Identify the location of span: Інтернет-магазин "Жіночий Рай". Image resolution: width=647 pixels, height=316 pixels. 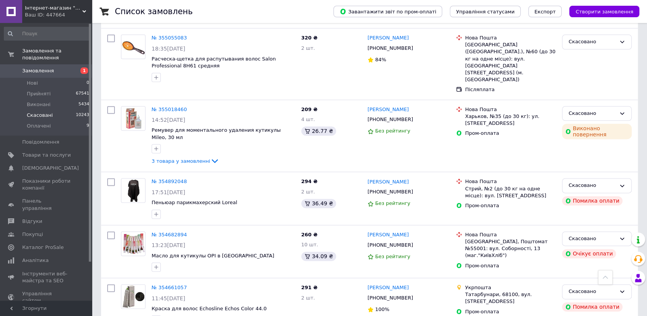
(54, 8).